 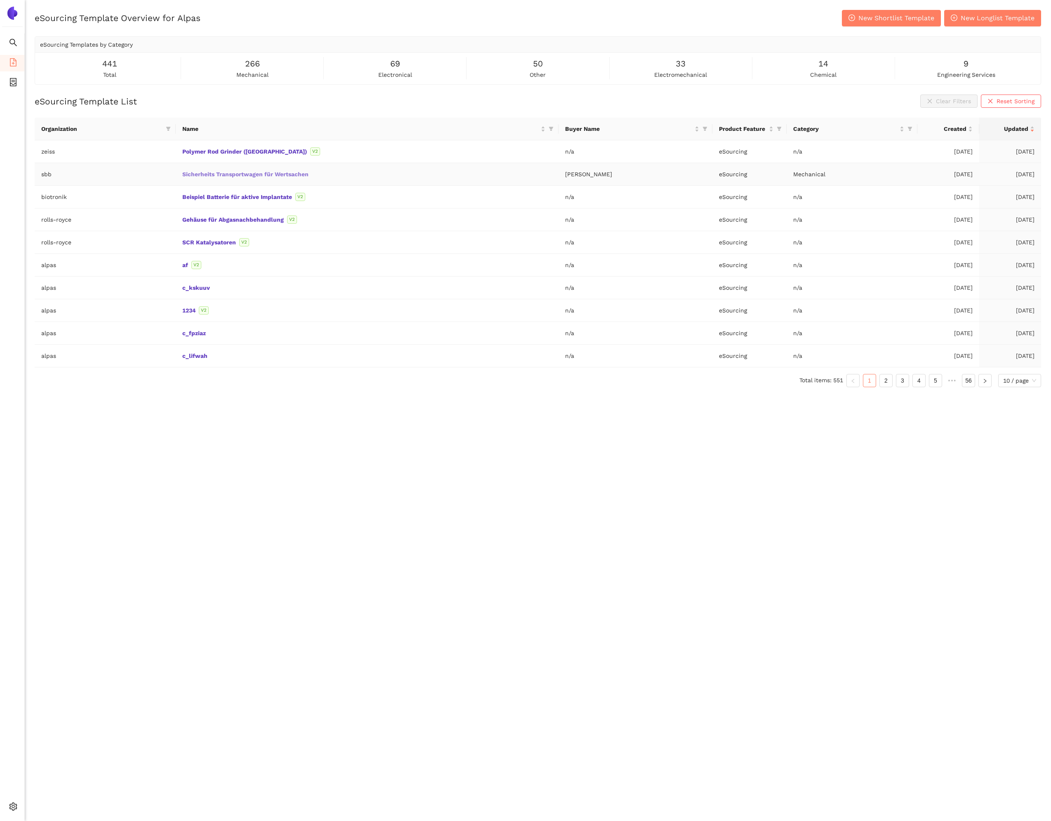 I want to click on span: Product Feature, so click(x=743, y=129).